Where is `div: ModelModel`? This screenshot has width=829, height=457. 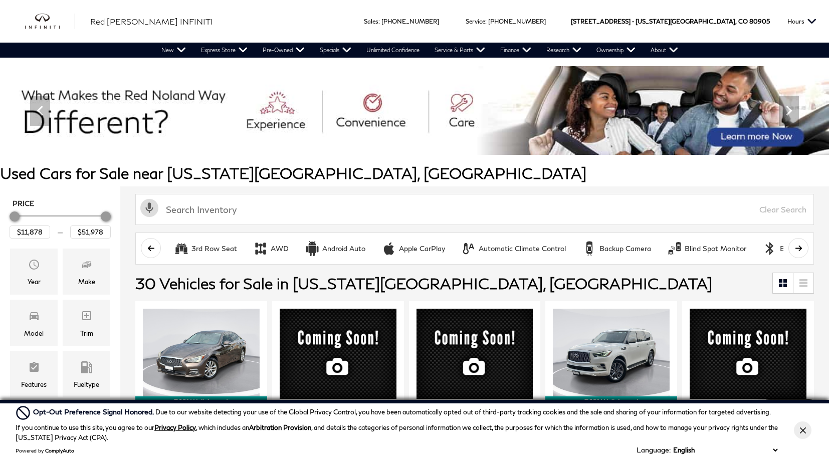 div: ModelModel is located at coordinates (34, 323).